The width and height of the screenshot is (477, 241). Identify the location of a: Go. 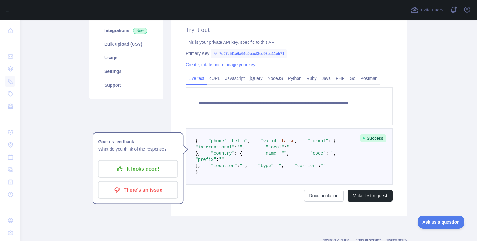
(353, 78).